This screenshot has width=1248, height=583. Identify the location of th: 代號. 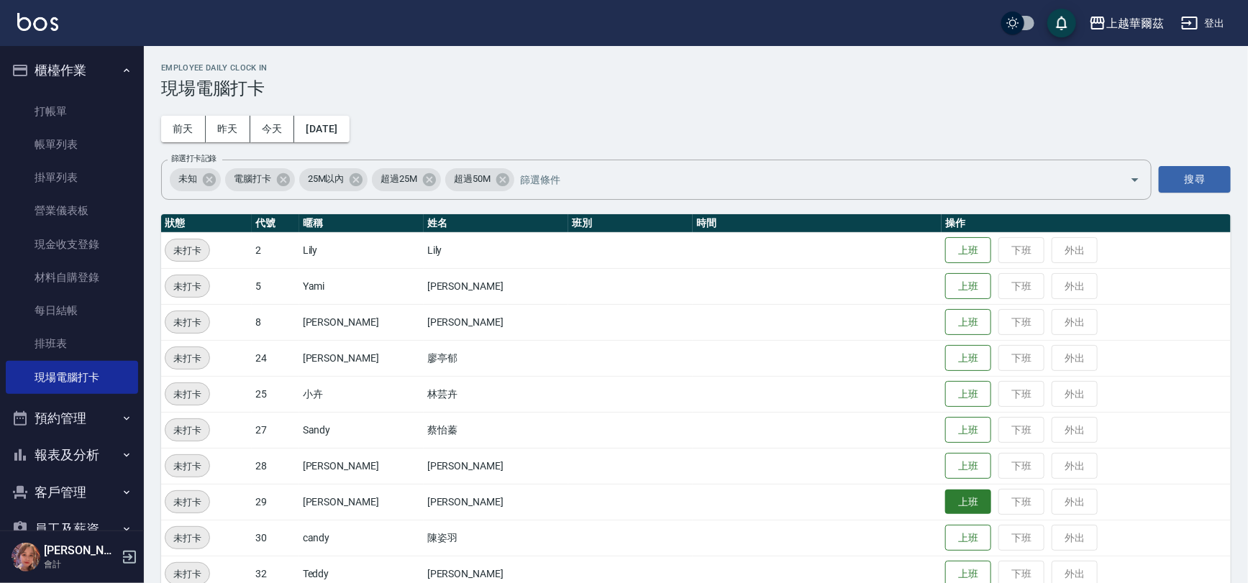
(275, 224).